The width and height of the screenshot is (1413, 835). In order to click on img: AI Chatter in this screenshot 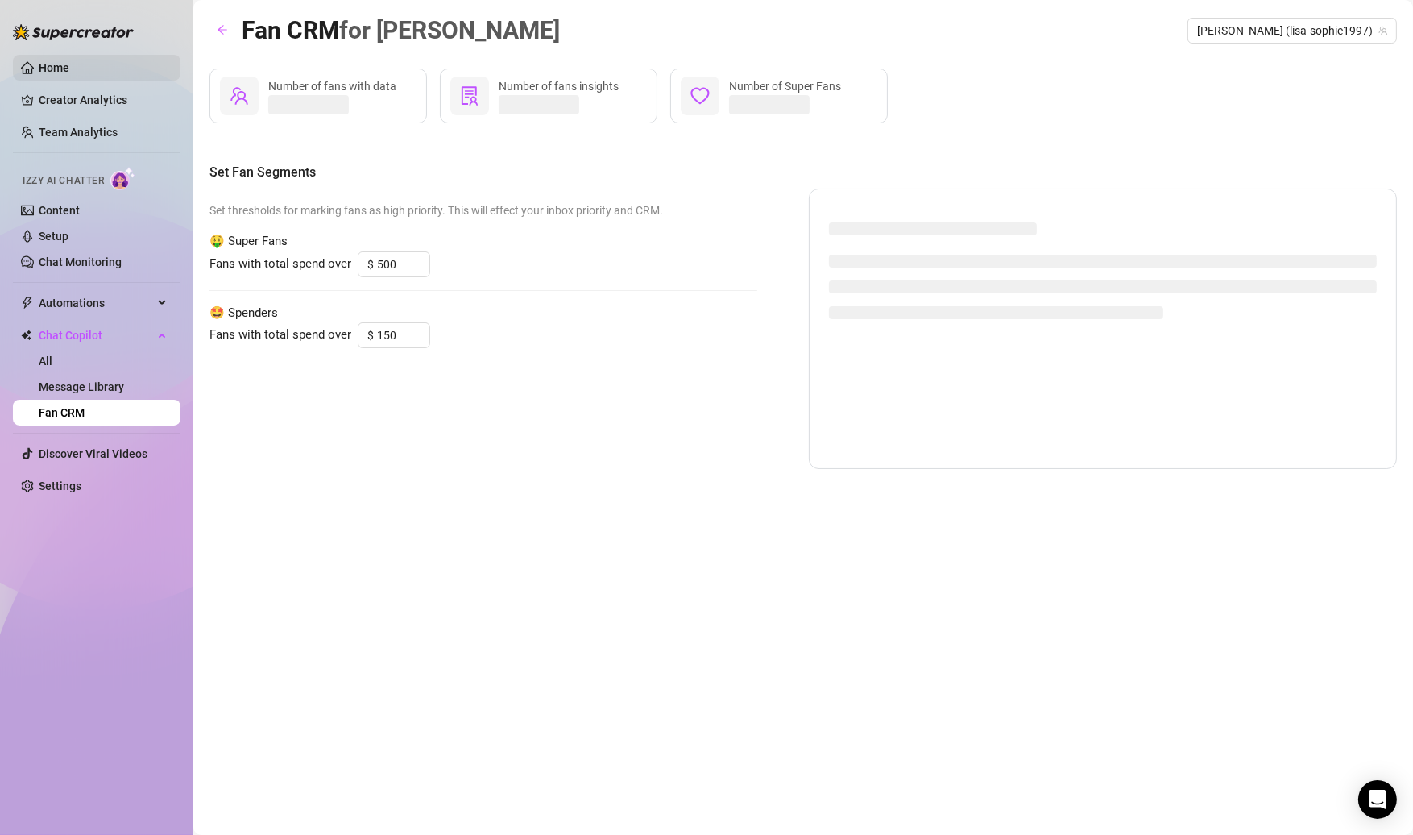, I will do `click(122, 178)`.